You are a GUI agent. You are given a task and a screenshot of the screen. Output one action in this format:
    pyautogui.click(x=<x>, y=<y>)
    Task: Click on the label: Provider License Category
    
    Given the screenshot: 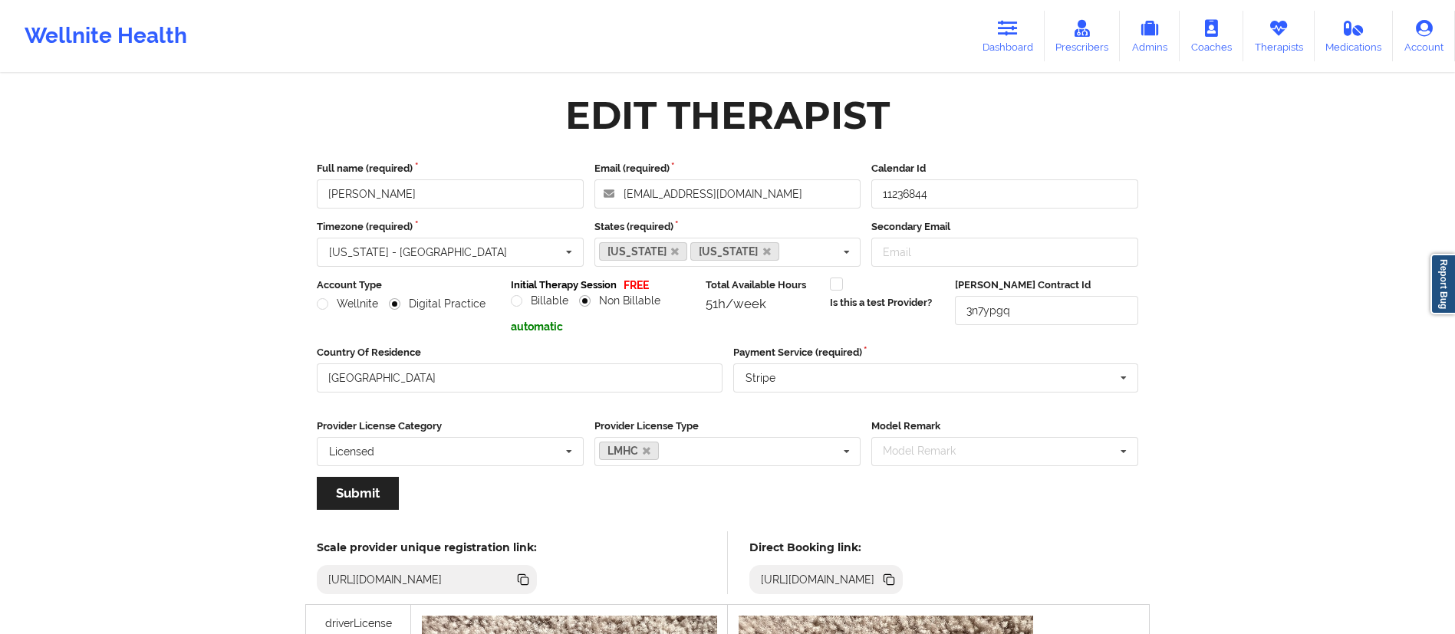 What is the action you would take?
    pyautogui.click(x=450, y=427)
    